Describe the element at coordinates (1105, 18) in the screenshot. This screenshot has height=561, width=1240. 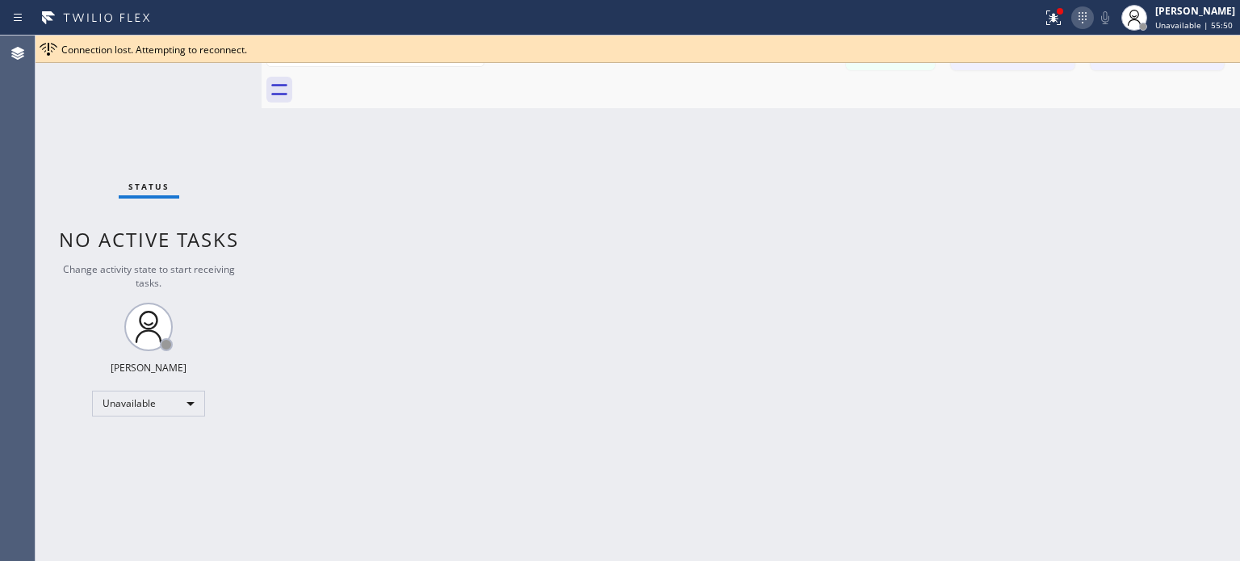
I see `button: Mute` at that location.